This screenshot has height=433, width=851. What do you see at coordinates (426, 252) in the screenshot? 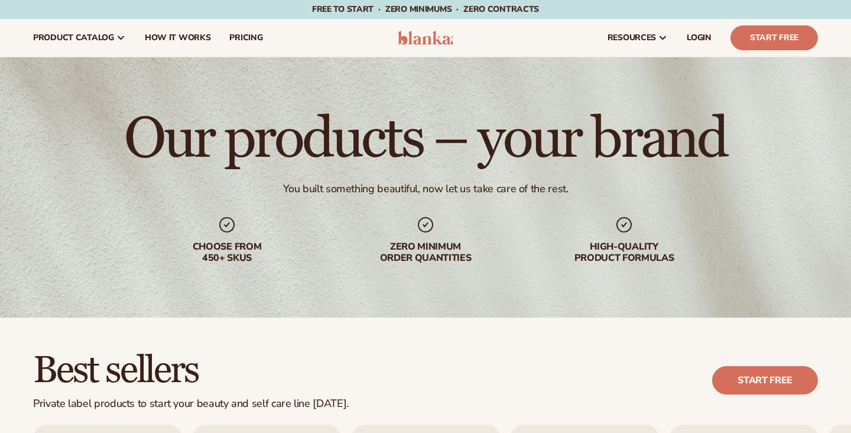
I see `div: Zero minimum order quantities` at bounding box center [426, 252].